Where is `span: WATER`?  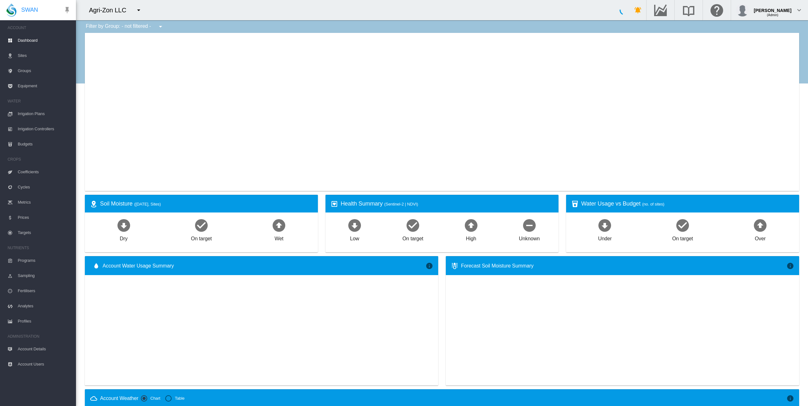 span: WATER is located at coordinates (39, 101).